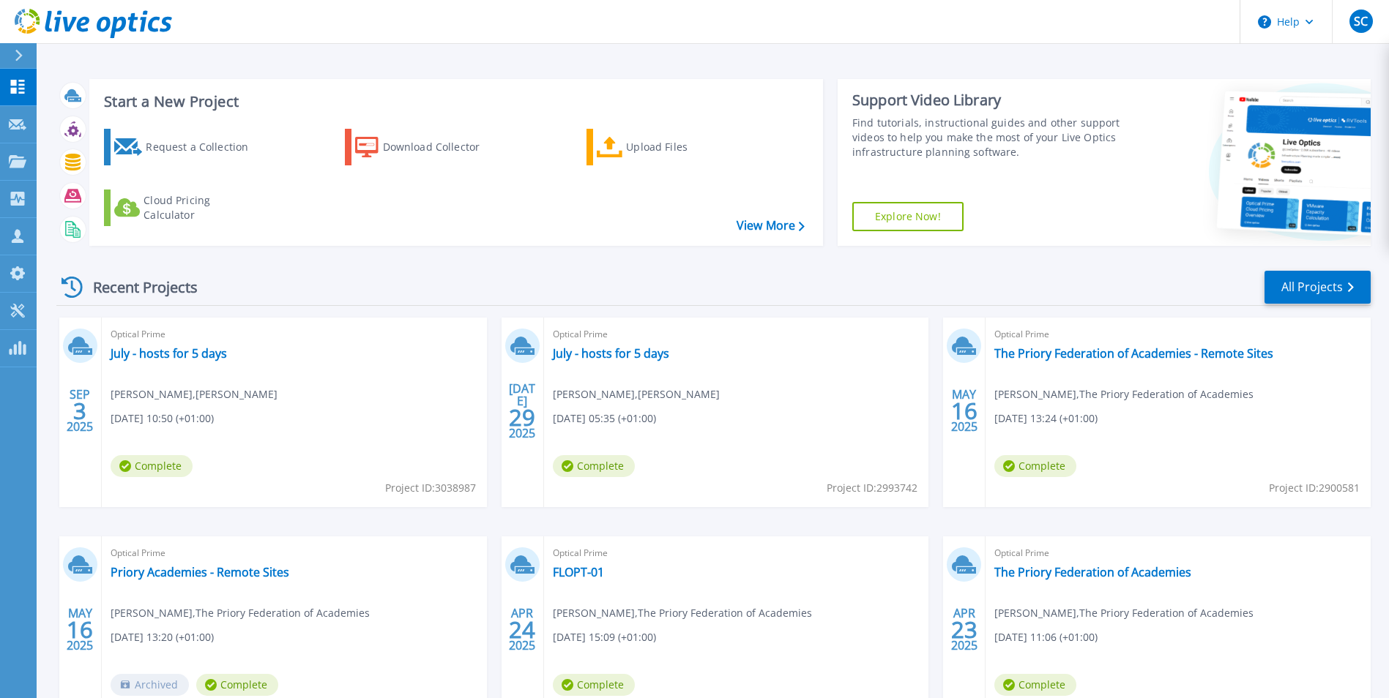  I want to click on div: Recent Projects, so click(137, 287).